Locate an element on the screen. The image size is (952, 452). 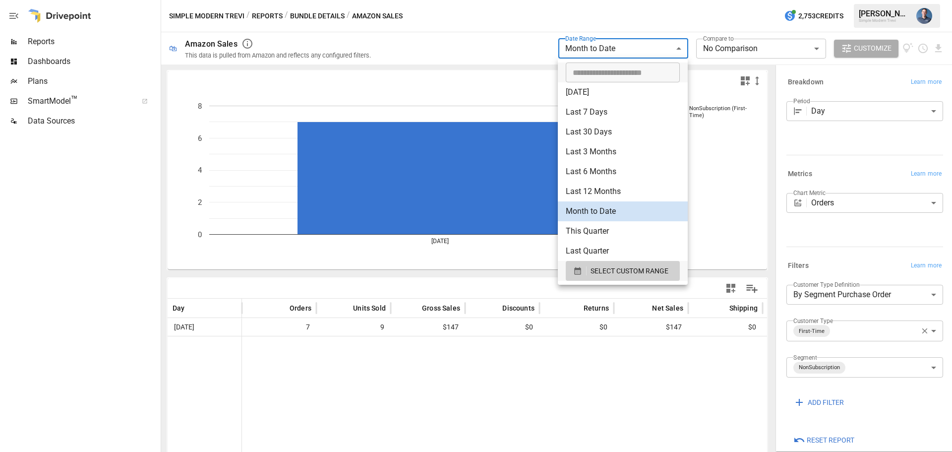
li: Last 6 Months is located at coordinates (623, 172).